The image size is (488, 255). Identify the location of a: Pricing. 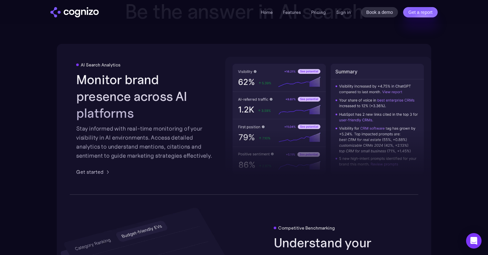
(318, 12).